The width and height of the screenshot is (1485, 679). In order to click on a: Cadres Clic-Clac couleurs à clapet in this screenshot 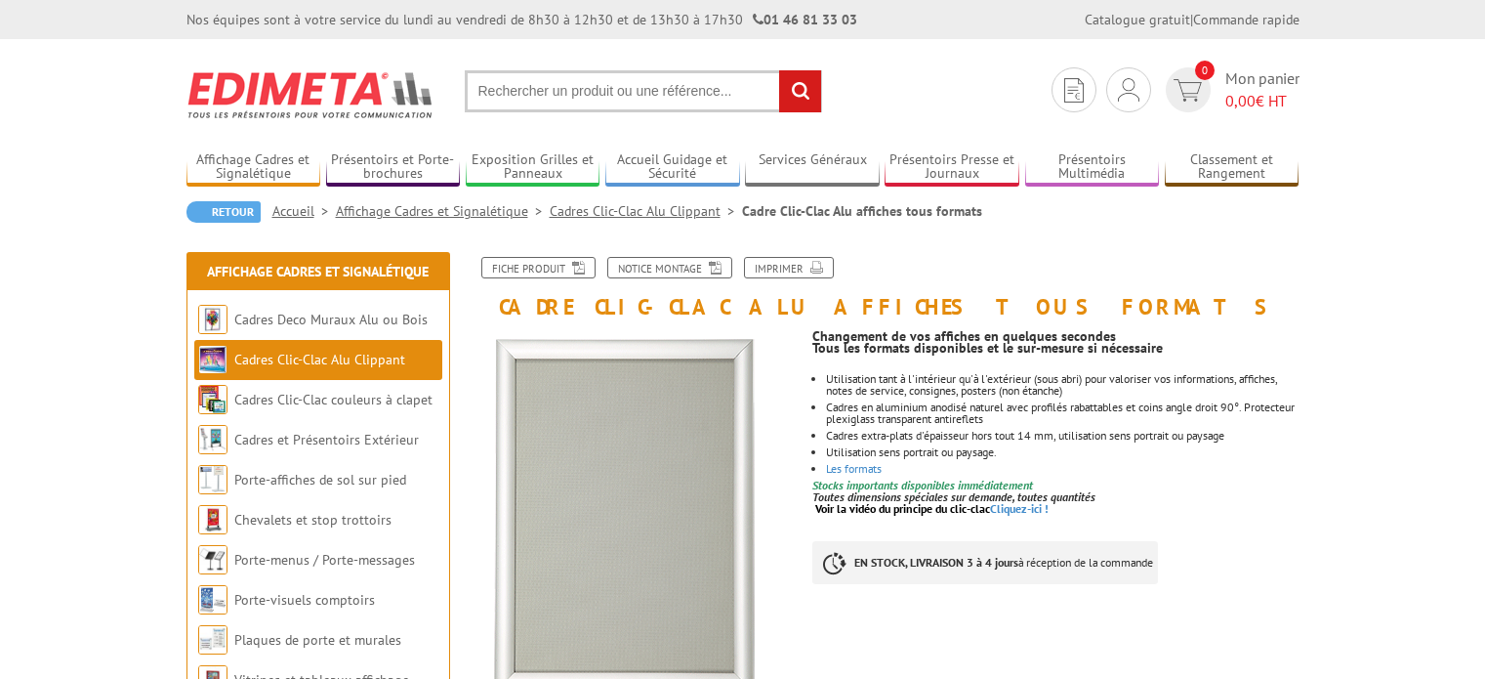, I will do `click(333, 399)`.